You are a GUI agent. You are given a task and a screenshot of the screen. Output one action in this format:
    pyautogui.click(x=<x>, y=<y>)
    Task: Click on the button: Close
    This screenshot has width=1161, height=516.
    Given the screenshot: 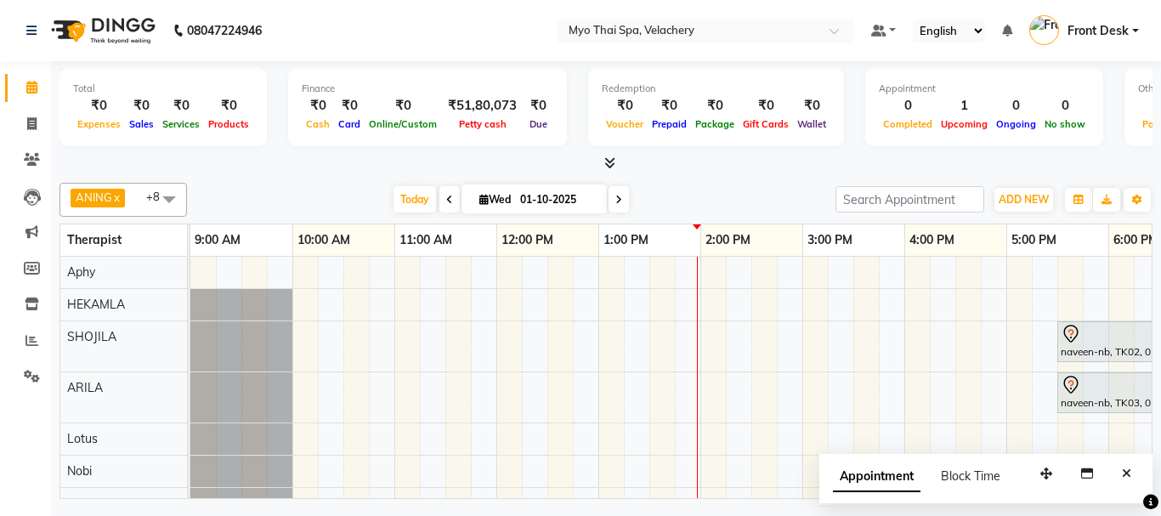 What is the action you would take?
    pyautogui.click(x=1126, y=473)
    